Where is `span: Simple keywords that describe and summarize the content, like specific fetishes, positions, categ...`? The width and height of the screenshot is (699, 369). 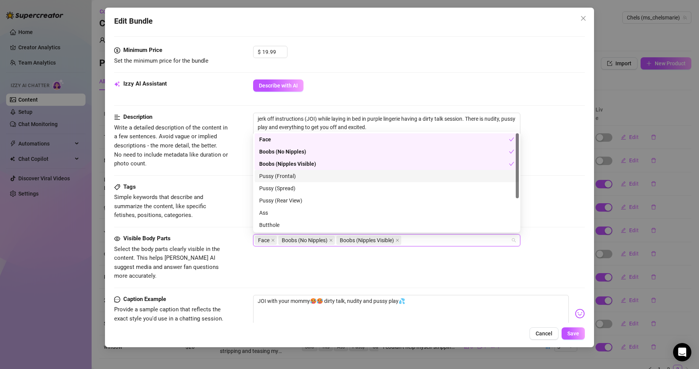
span: Simple keywords that describe and summarize the content, like specific fetishes, positions, categ... is located at coordinates (160, 206).